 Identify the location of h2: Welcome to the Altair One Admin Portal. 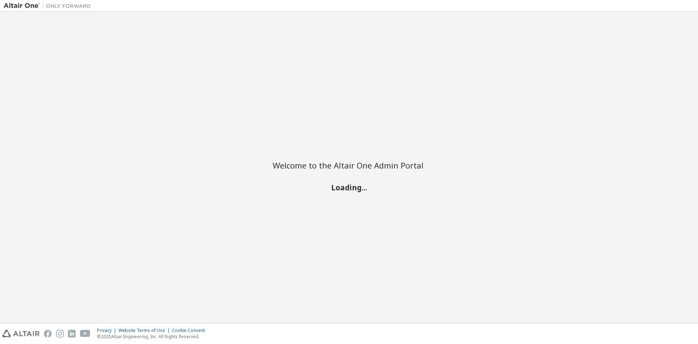
(349, 165).